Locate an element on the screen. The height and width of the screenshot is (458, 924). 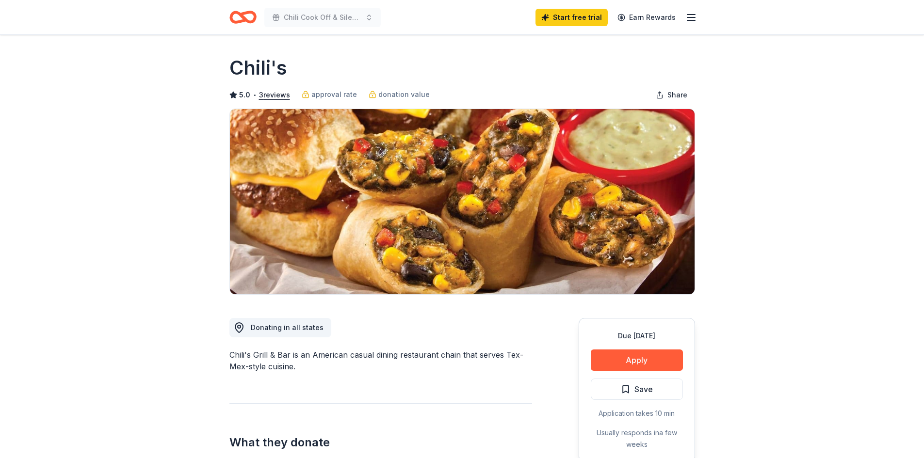
a: Start free trial is located at coordinates (571, 17).